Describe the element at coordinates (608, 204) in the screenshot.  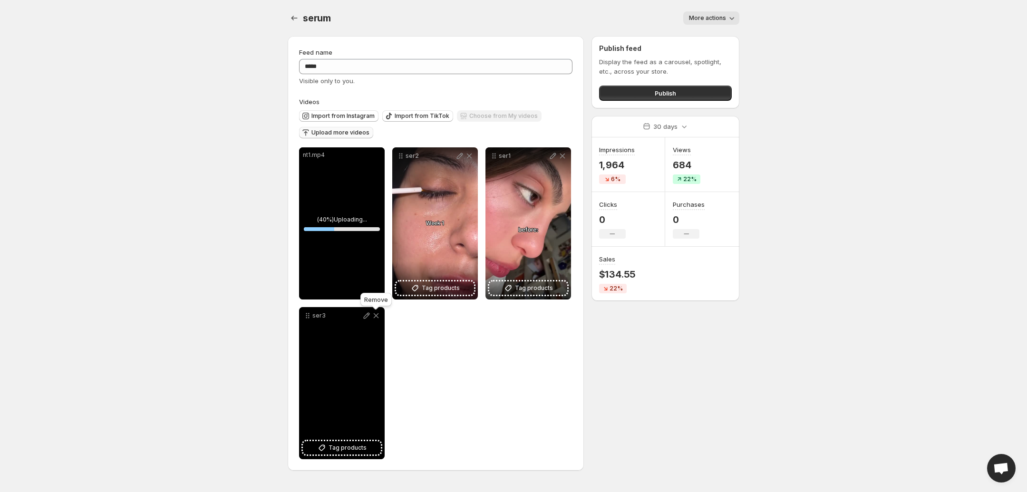
I see `h3: Clicks` at that location.